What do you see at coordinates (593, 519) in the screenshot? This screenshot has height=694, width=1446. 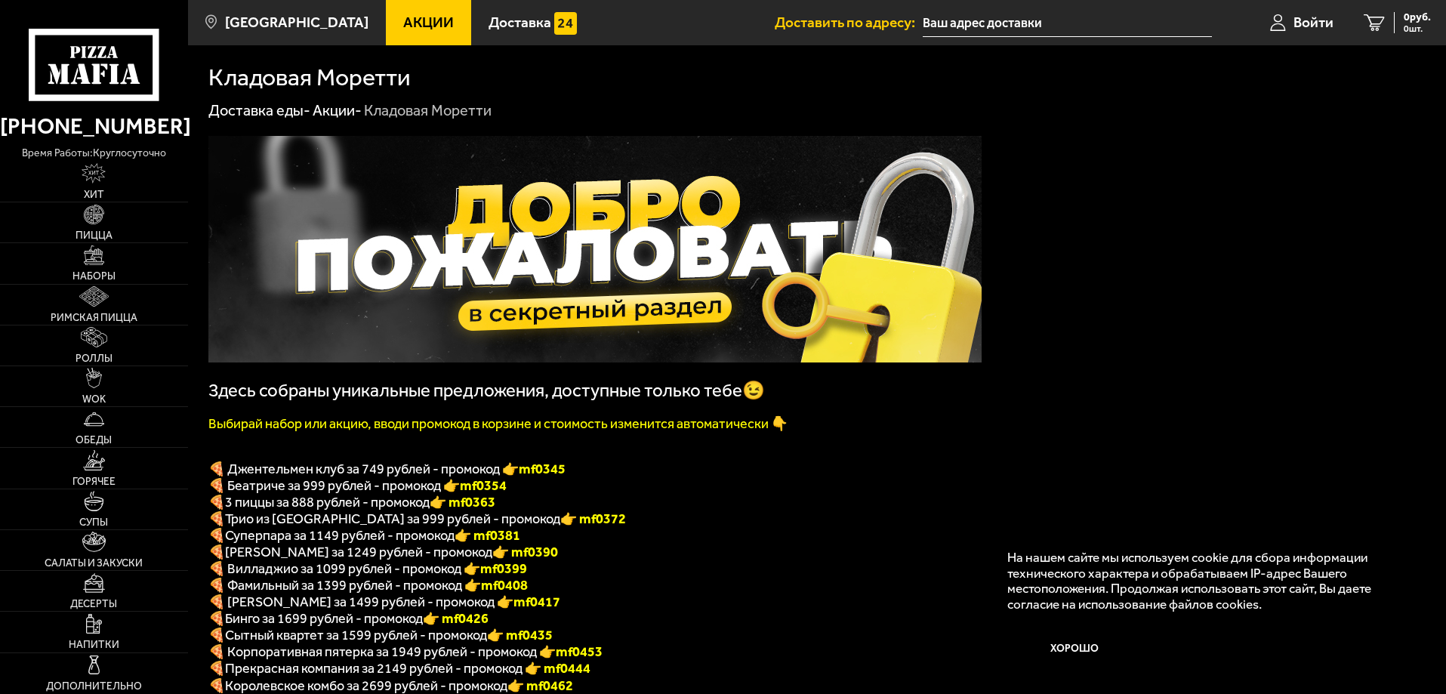 I see `font: 👉 mf0372` at bounding box center [593, 519].